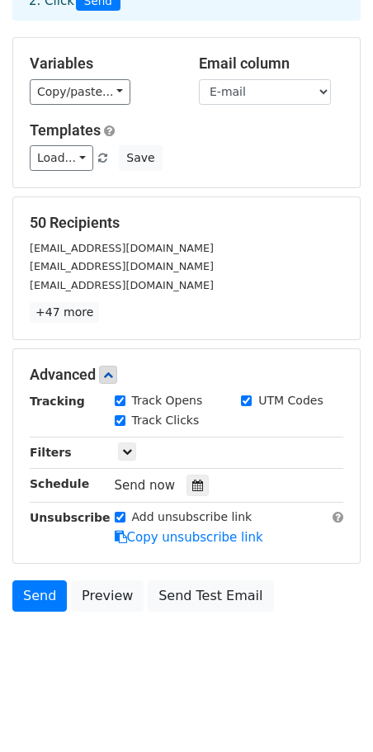  What do you see at coordinates (332, 713) in the screenshot?
I see `div: Chat Widget` at bounding box center [332, 713].